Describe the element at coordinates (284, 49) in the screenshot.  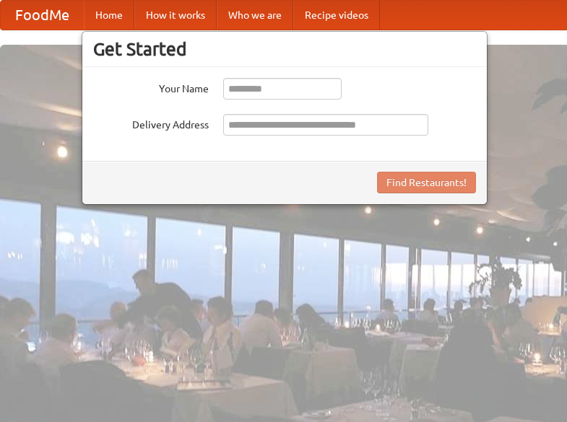
I see `h3: Get Started` at that location.